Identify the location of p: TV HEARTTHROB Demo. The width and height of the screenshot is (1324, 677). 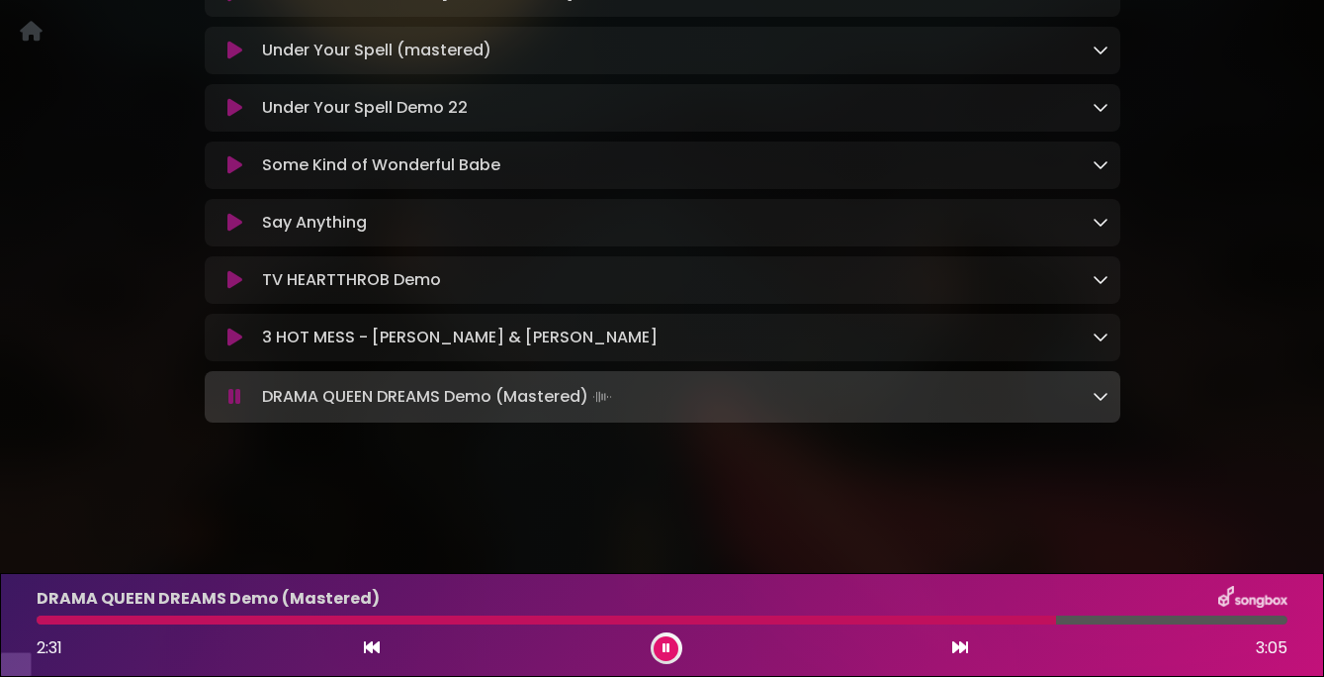
(351, 280).